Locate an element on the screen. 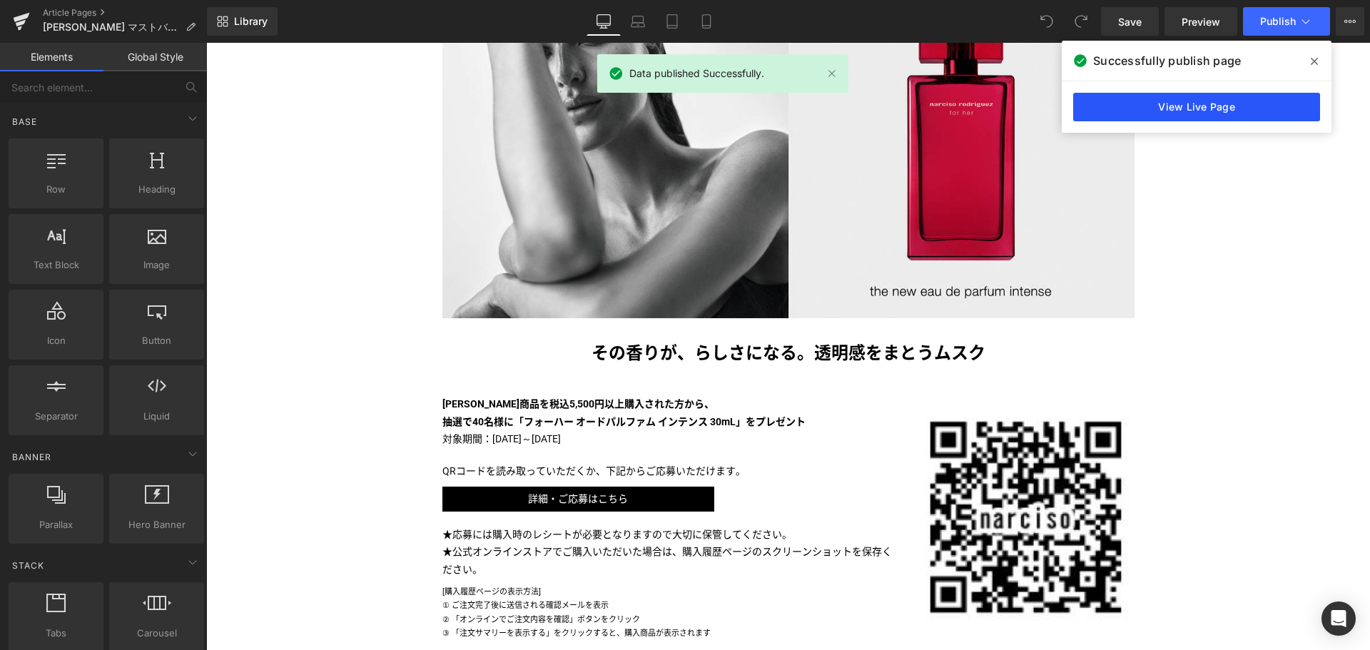 This screenshot has width=1370, height=650. a: Desktop is located at coordinates (604, 21).